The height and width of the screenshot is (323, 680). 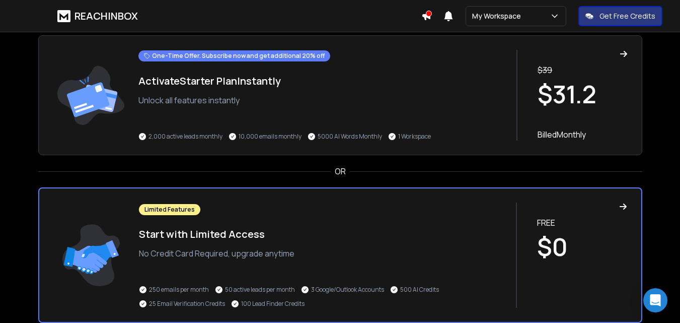 What do you see at coordinates (234, 56) in the screenshot?
I see `div: One-Time Offer. Subscribe now and get additional 20% off` at bounding box center [234, 56].